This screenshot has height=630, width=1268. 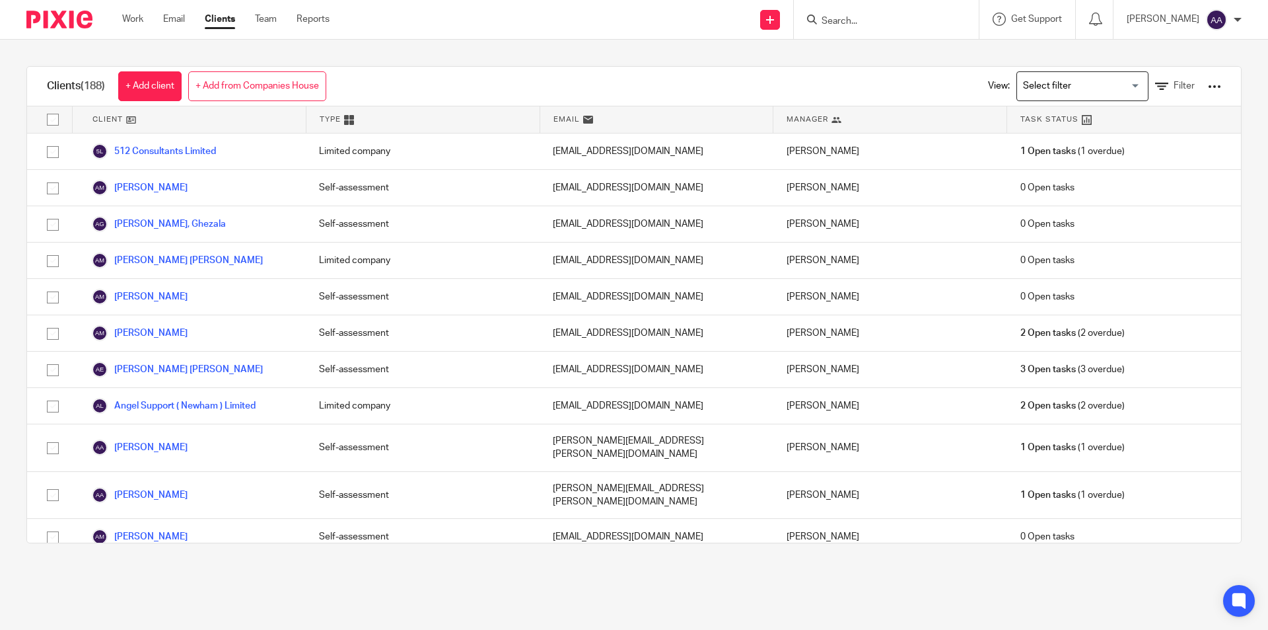 What do you see at coordinates (76, 86) in the screenshot?
I see `h1: Clients` at bounding box center [76, 86].